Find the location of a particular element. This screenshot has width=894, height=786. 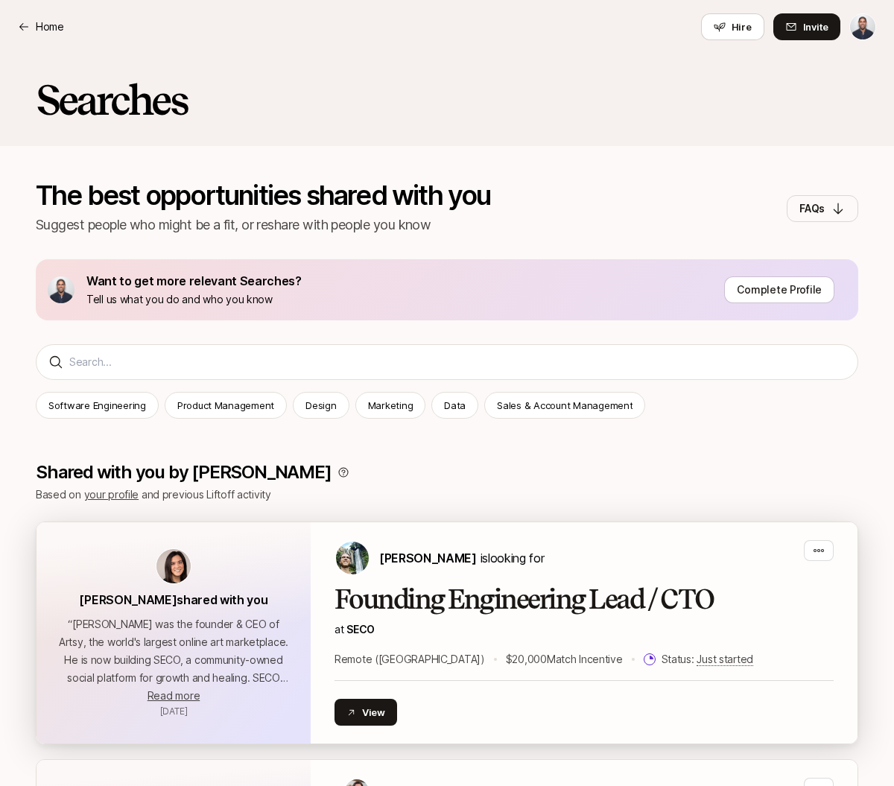

p: Data is located at coordinates (455, 405).